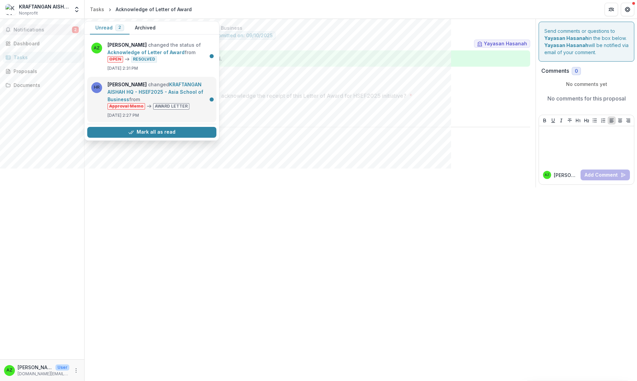  What do you see at coordinates (561, 120) in the screenshot?
I see `button: Italicize` at bounding box center [561, 120].